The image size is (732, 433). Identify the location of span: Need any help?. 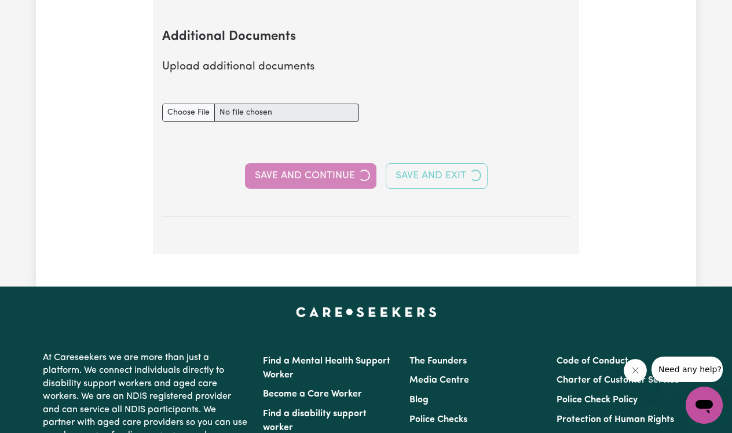
(38, 13).